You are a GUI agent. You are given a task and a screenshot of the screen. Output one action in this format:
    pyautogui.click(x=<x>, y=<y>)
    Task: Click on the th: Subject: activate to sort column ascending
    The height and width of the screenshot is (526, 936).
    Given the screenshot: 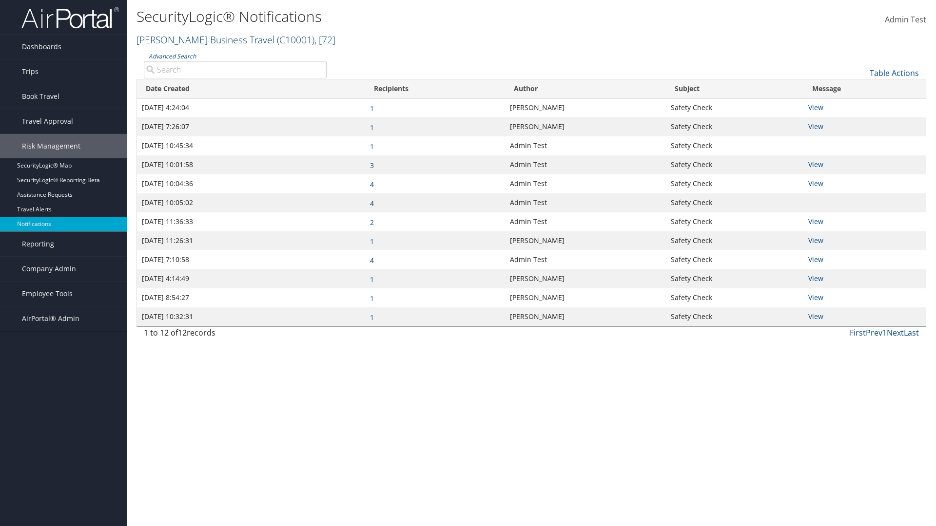 What is the action you would take?
    pyautogui.click(x=735, y=89)
    